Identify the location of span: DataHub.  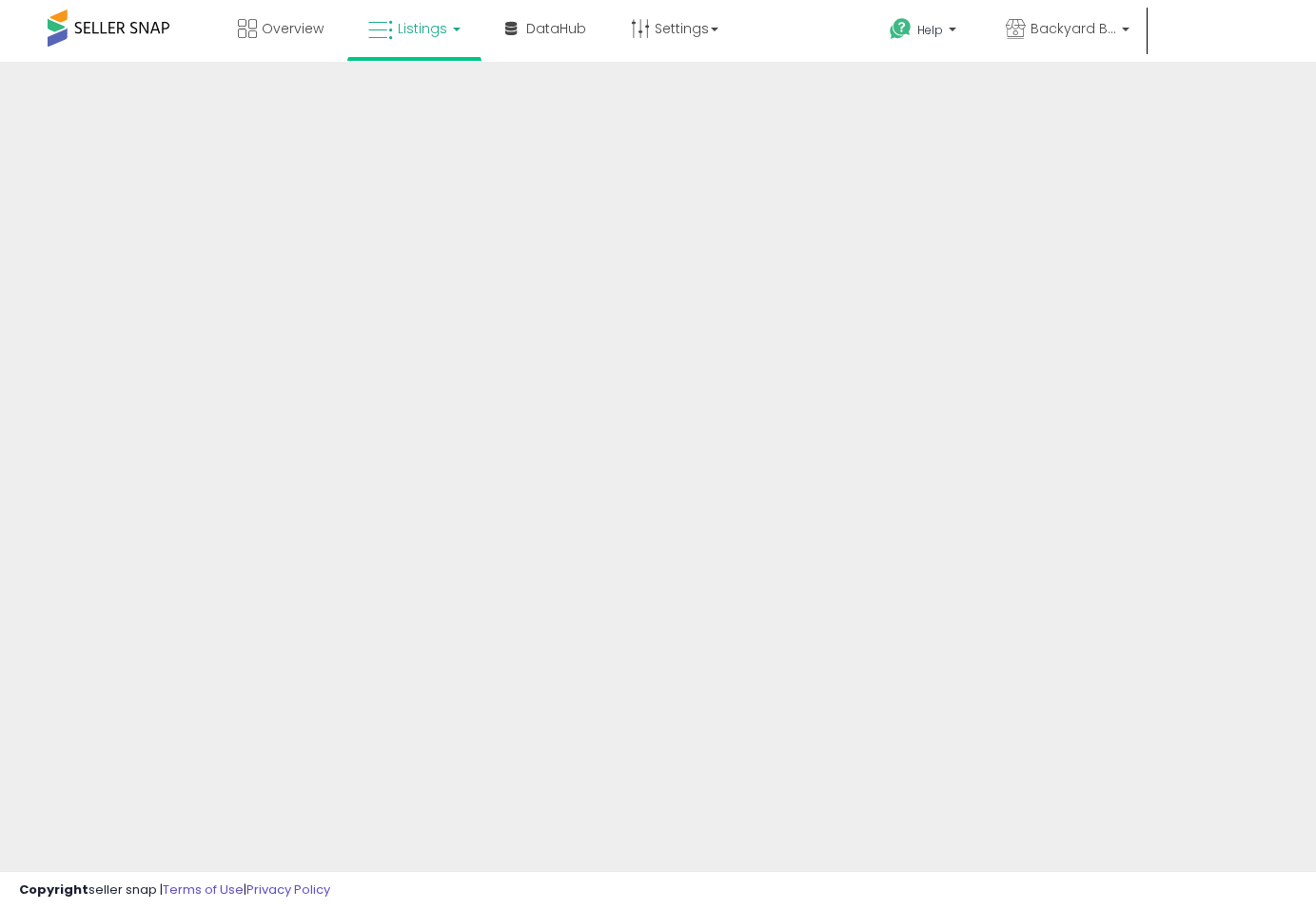
(556, 29).